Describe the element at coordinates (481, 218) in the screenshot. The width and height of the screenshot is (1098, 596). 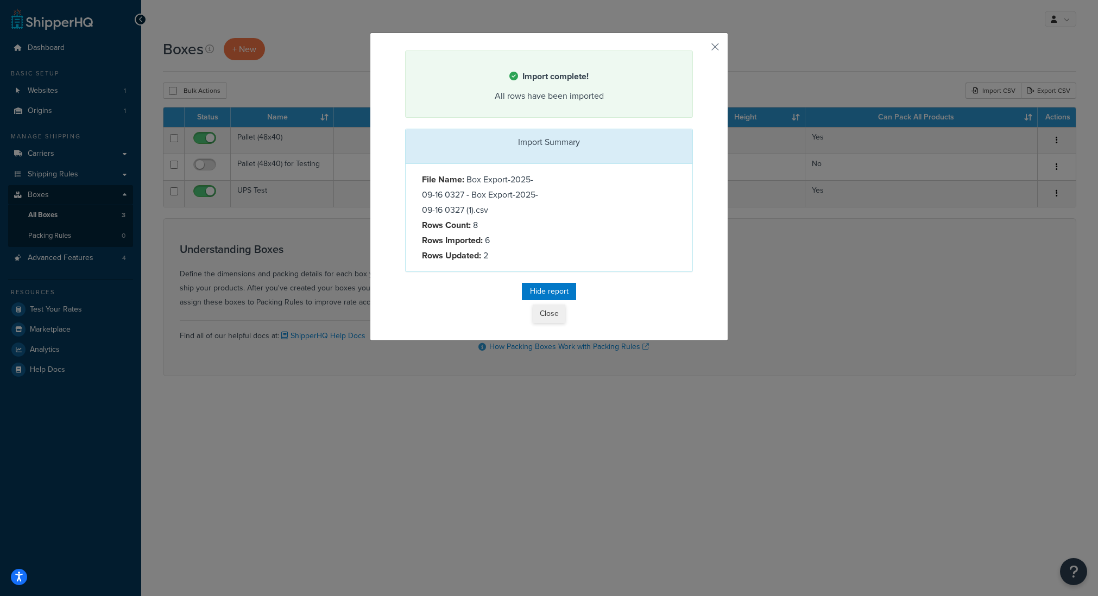
I see `div: Box Export-2025-09-16 0327 - Box Export-2025-09-16 0327 (1).csv 8 6 2` at that location.